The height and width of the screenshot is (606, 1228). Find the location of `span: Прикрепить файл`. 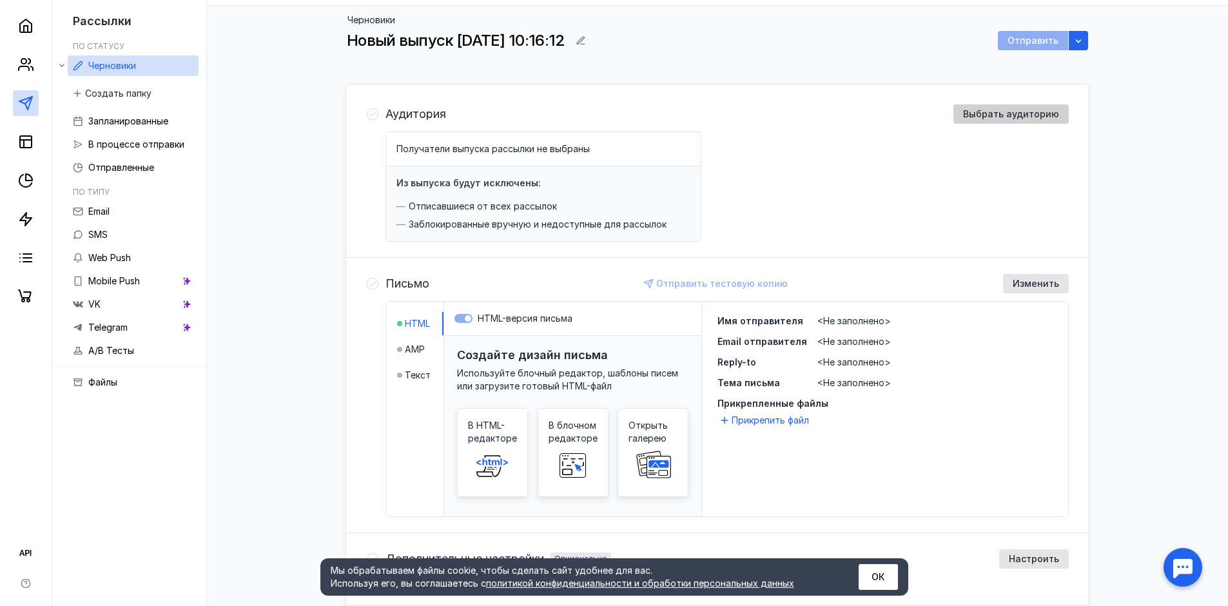

span: Прикрепить файл is located at coordinates (770, 420).